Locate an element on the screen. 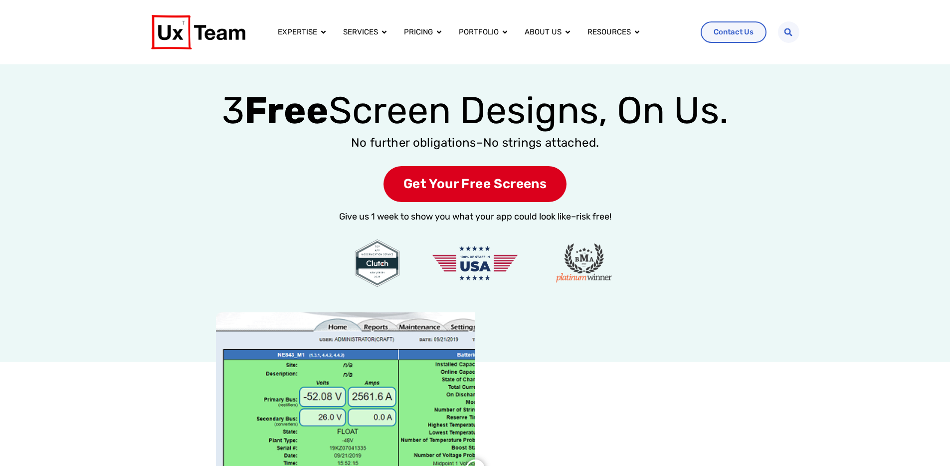  span: Portfolio is located at coordinates (479, 32).